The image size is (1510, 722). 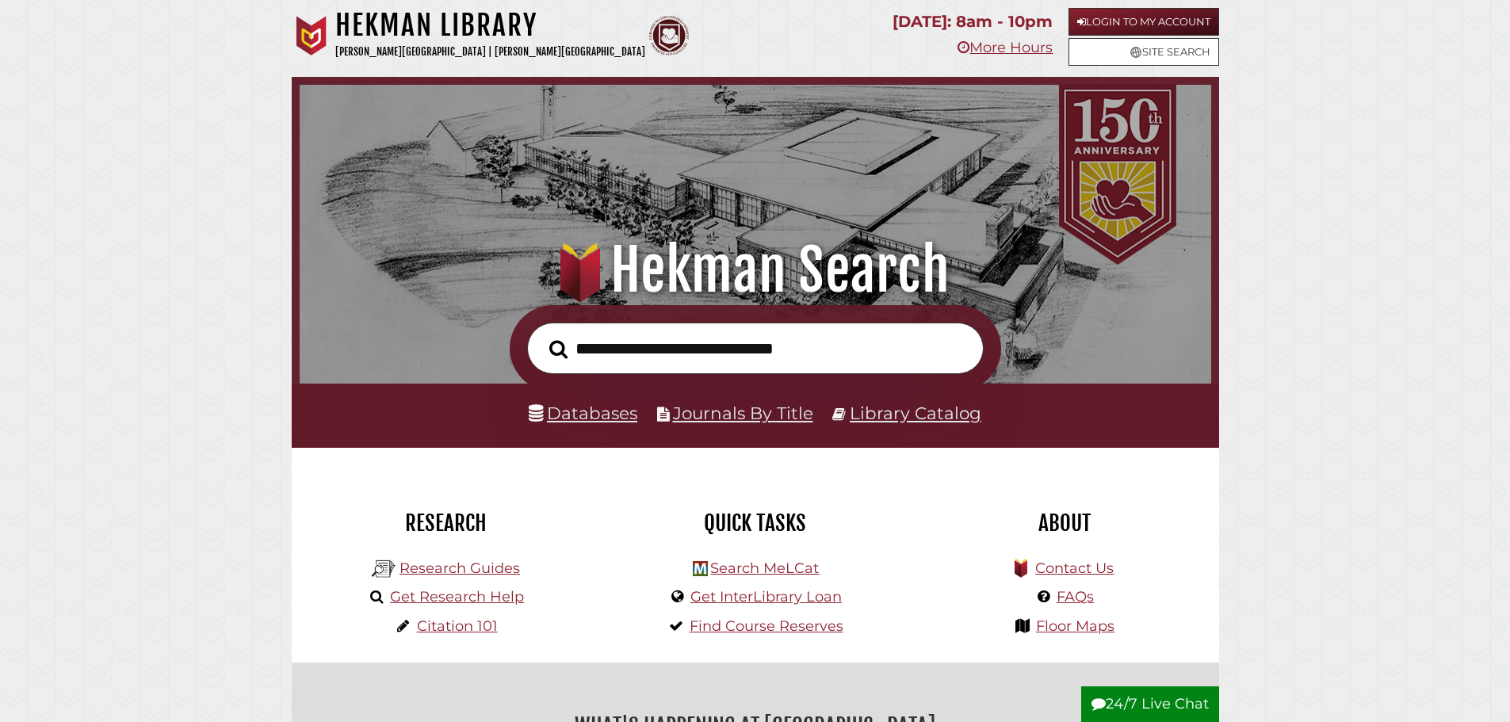 What do you see at coordinates (583, 413) in the screenshot?
I see `a: Databases` at bounding box center [583, 413].